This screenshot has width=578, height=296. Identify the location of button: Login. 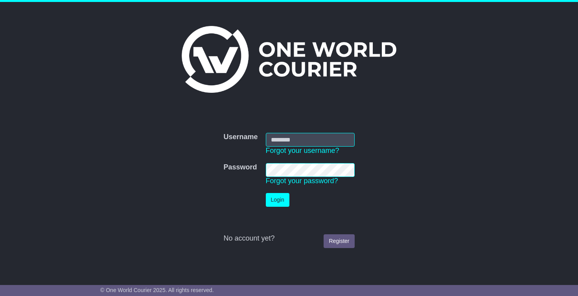
(278, 200).